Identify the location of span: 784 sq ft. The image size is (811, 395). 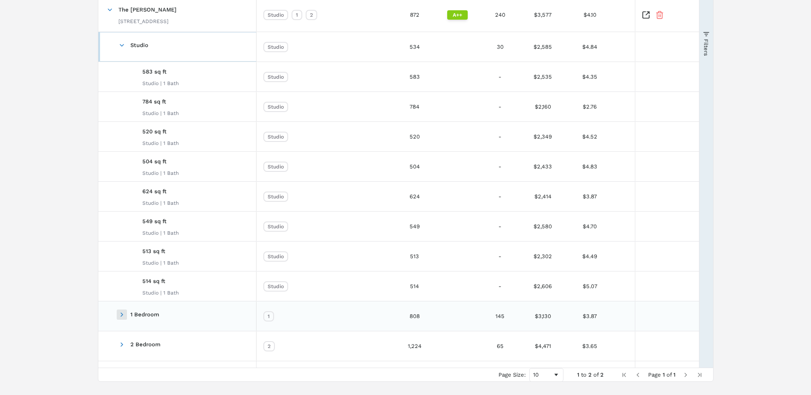
(154, 101).